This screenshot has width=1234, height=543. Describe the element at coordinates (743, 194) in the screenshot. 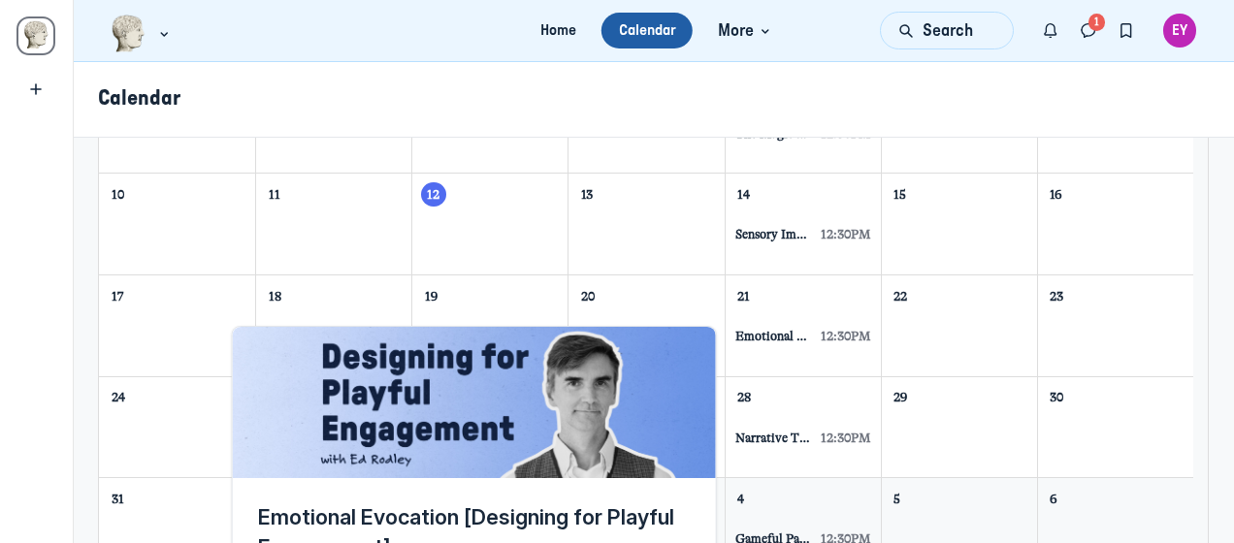

I see `a: August 14, 2025` at that location.